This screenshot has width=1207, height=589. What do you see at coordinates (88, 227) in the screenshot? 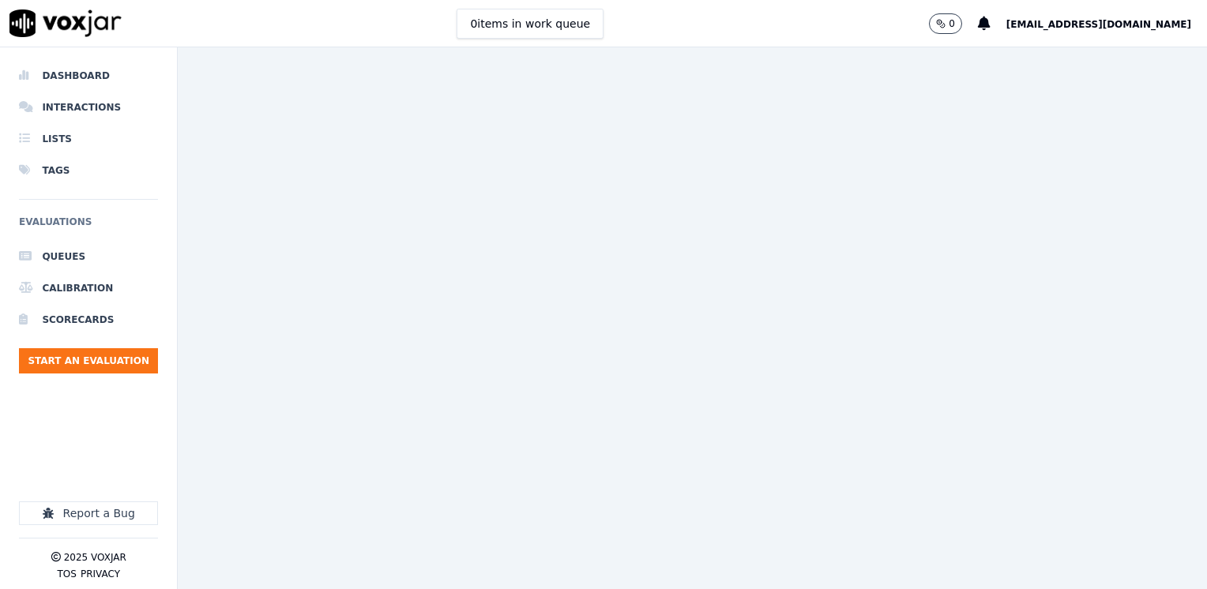
I see `h6: Evaluations` at bounding box center [88, 227].